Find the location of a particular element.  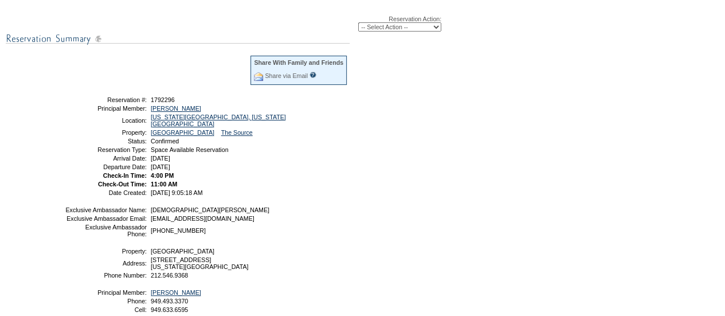

span: 212.546.9368 is located at coordinates (169, 275).